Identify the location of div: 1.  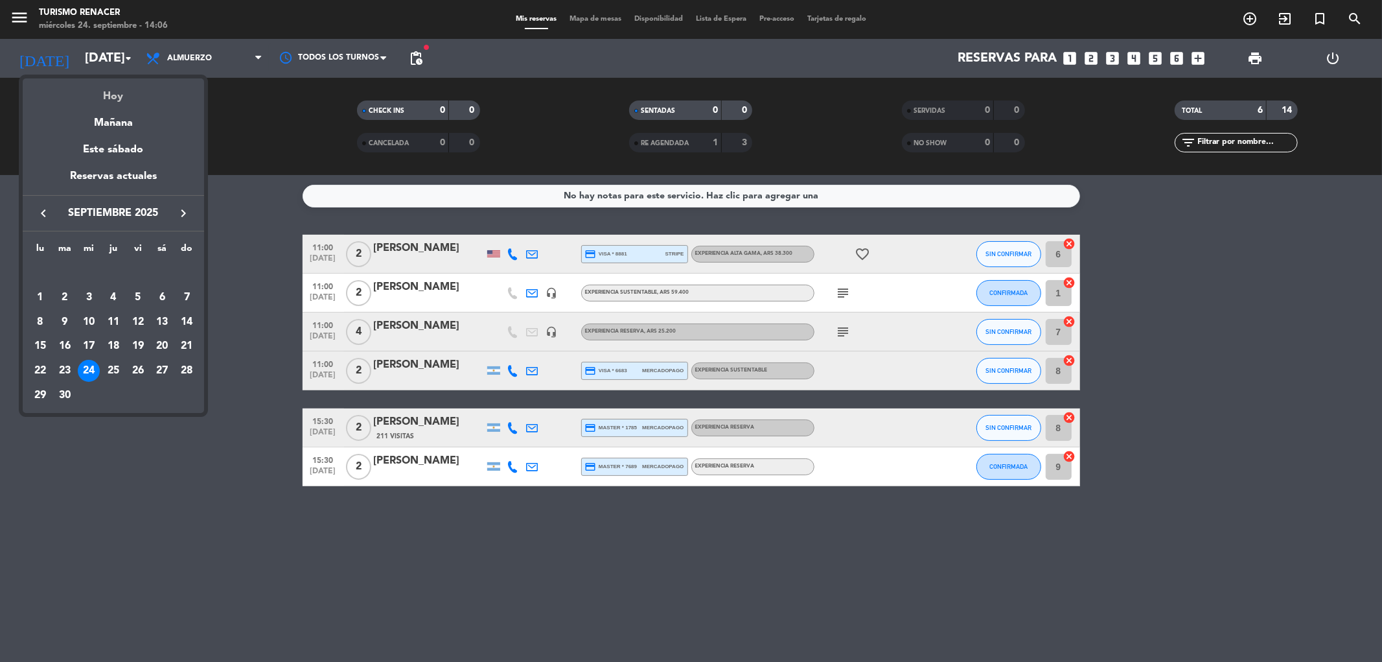
(40, 297).